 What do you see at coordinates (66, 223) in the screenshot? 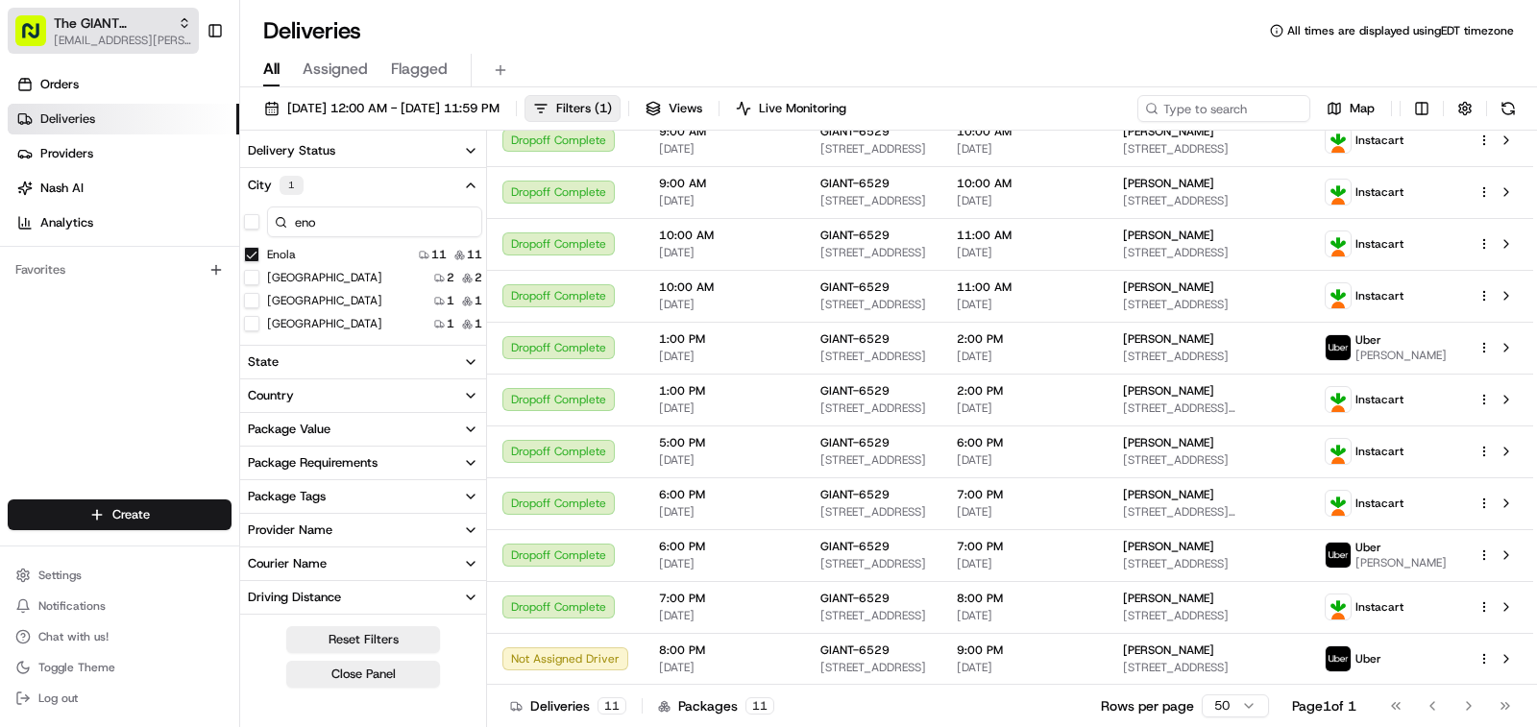
I see `span: Analytics` at bounding box center [66, 223].